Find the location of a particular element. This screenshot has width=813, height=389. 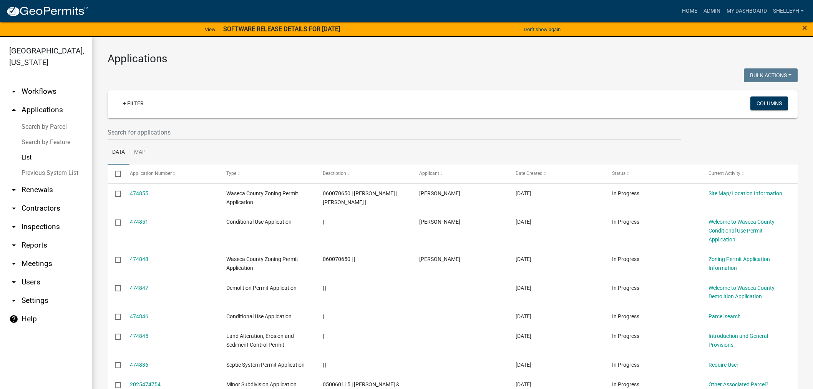

datatable-header-cell: Application Number is located at coordinates (170, 174).